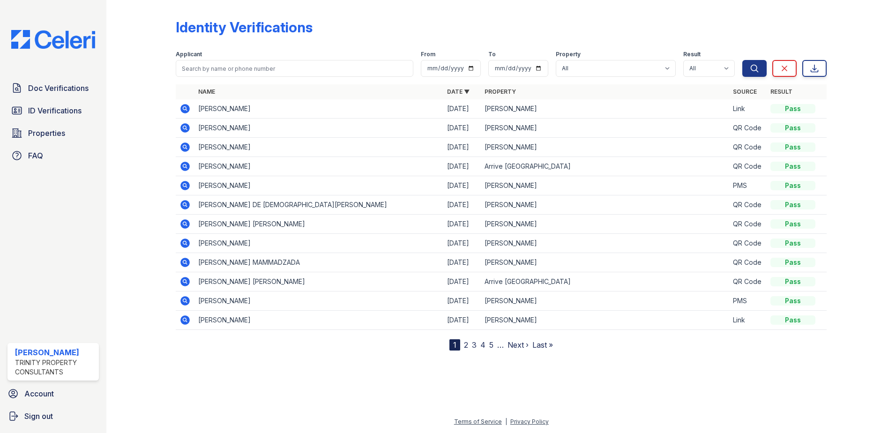 This screenshot has height=433, width=896. What do you see at coordinates (529, 421) in the screenshot?
I see `a: Privacy Policy` at bounding box center [529, 421].